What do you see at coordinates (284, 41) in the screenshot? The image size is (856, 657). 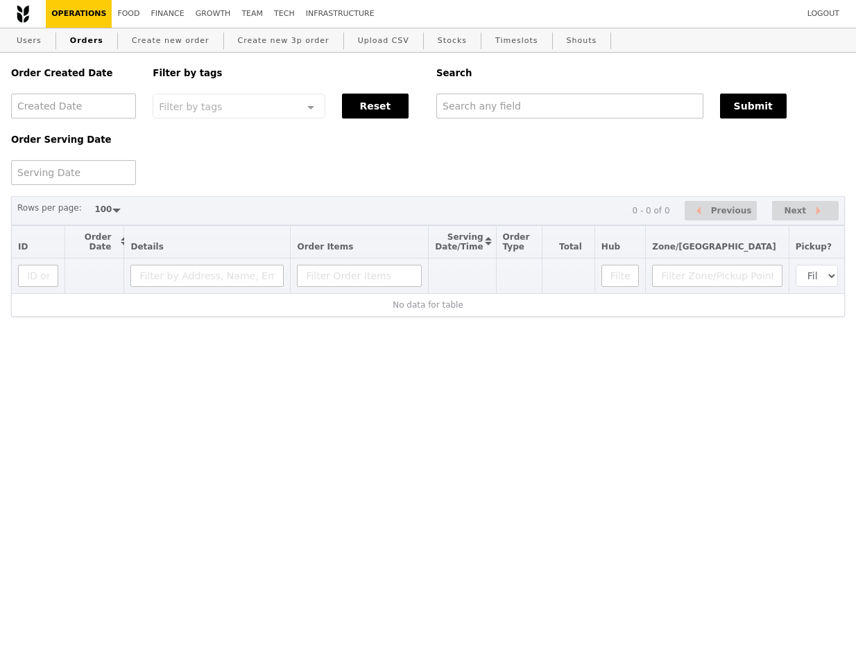 I see `a: Create new 3p order` at bounding box center [284, 41].